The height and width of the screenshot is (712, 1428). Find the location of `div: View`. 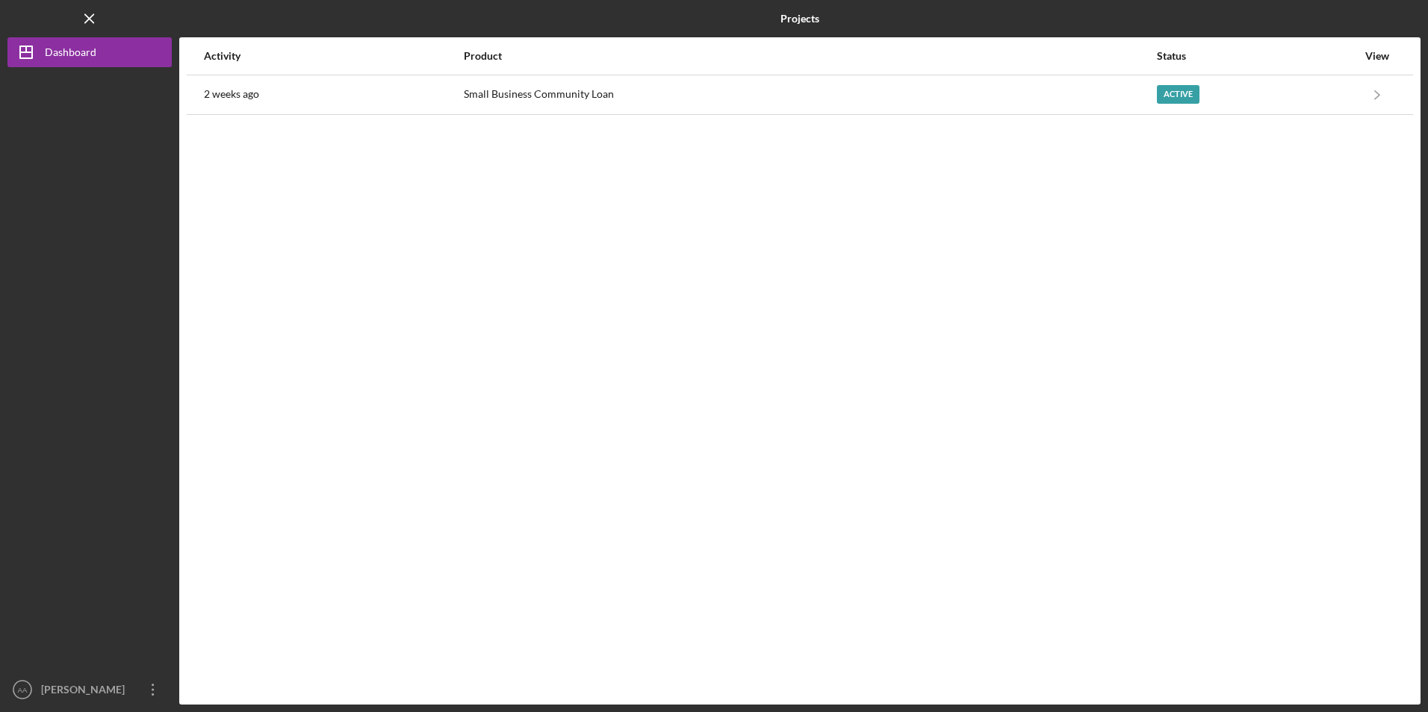

div: View is located at coordinates (1377, 56).